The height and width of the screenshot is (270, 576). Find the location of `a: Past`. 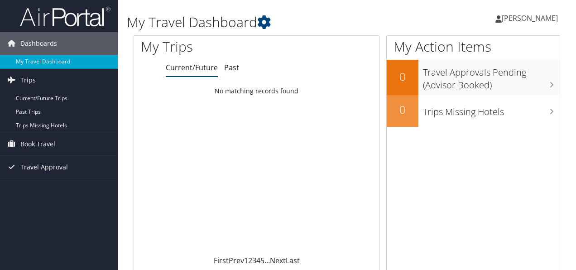

a: Past is located at coordinates (232, 68).